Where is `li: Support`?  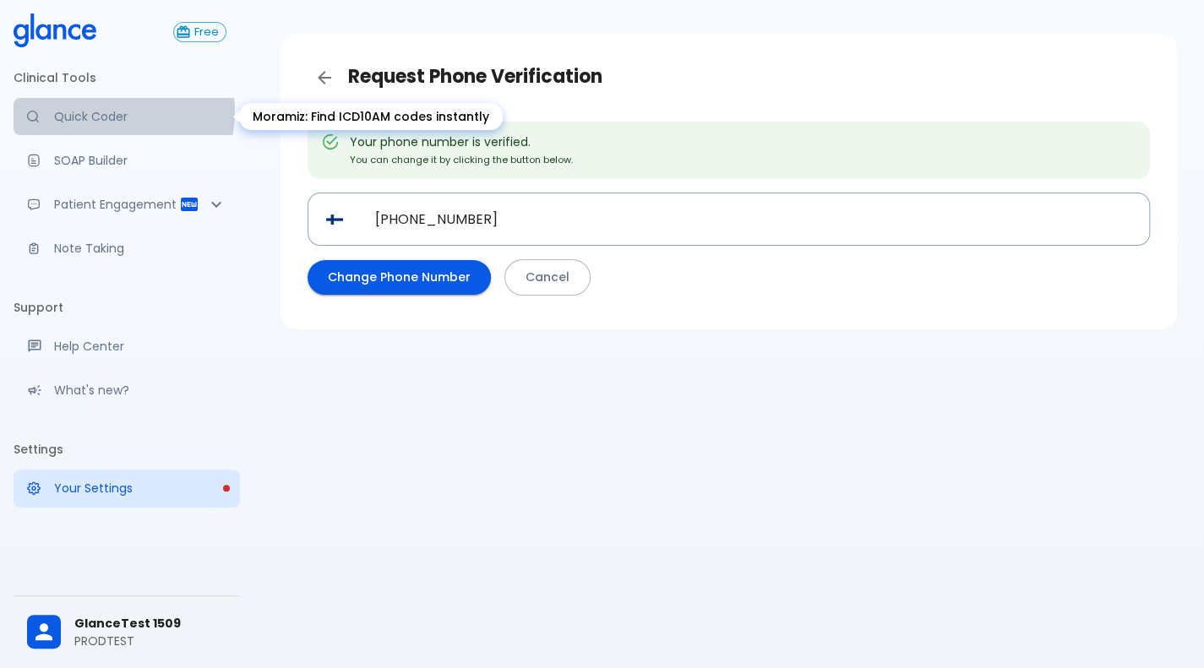 li: Support is located at coordinates (127, 308).